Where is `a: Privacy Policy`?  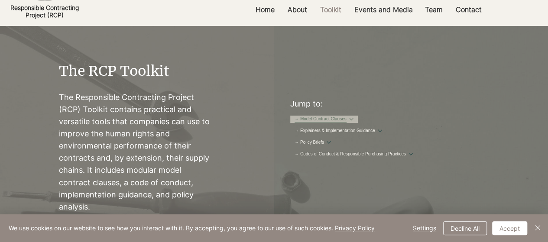 a: Privacy Policy is located at coordinates (355, 228).